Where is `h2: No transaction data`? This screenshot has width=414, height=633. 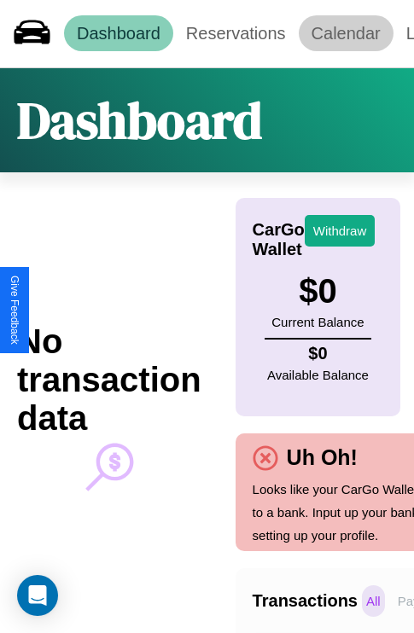 h2: No transaction data is located at coordinates (109, 380).